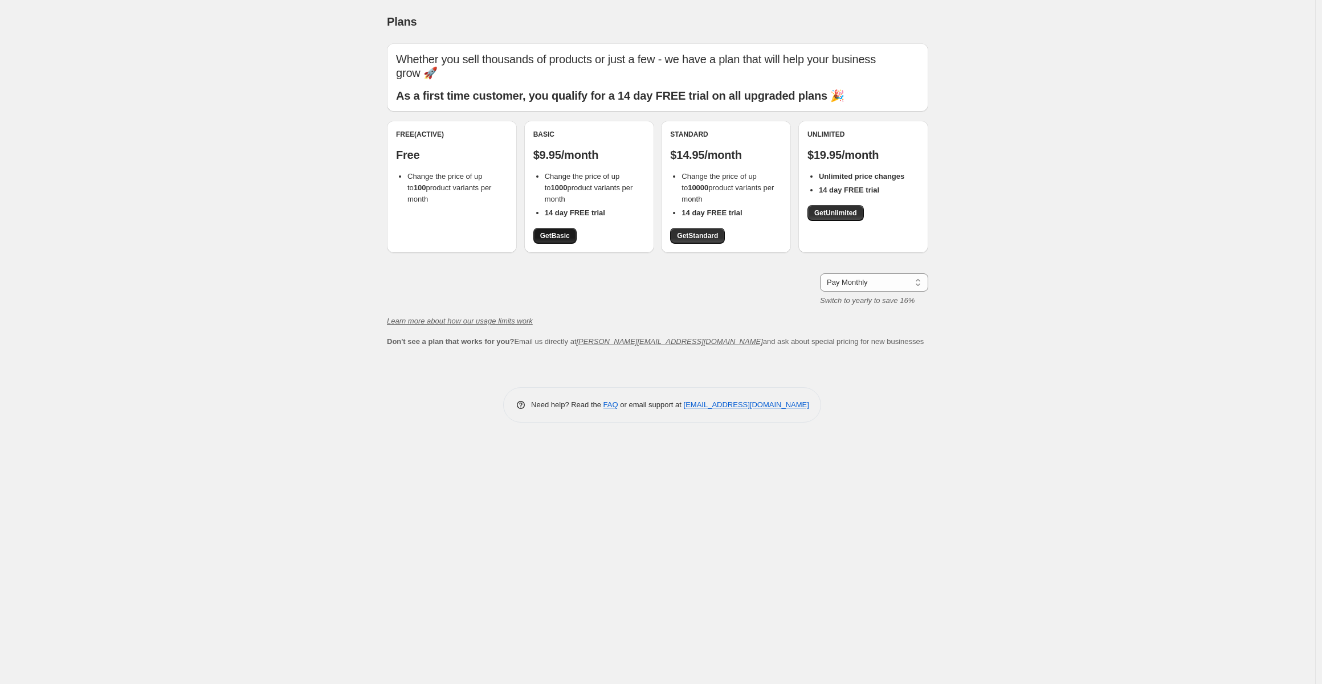  Describe the element at coordinates (836, 213) in the screenshot. I see `a: GetUnlimited` at that location.